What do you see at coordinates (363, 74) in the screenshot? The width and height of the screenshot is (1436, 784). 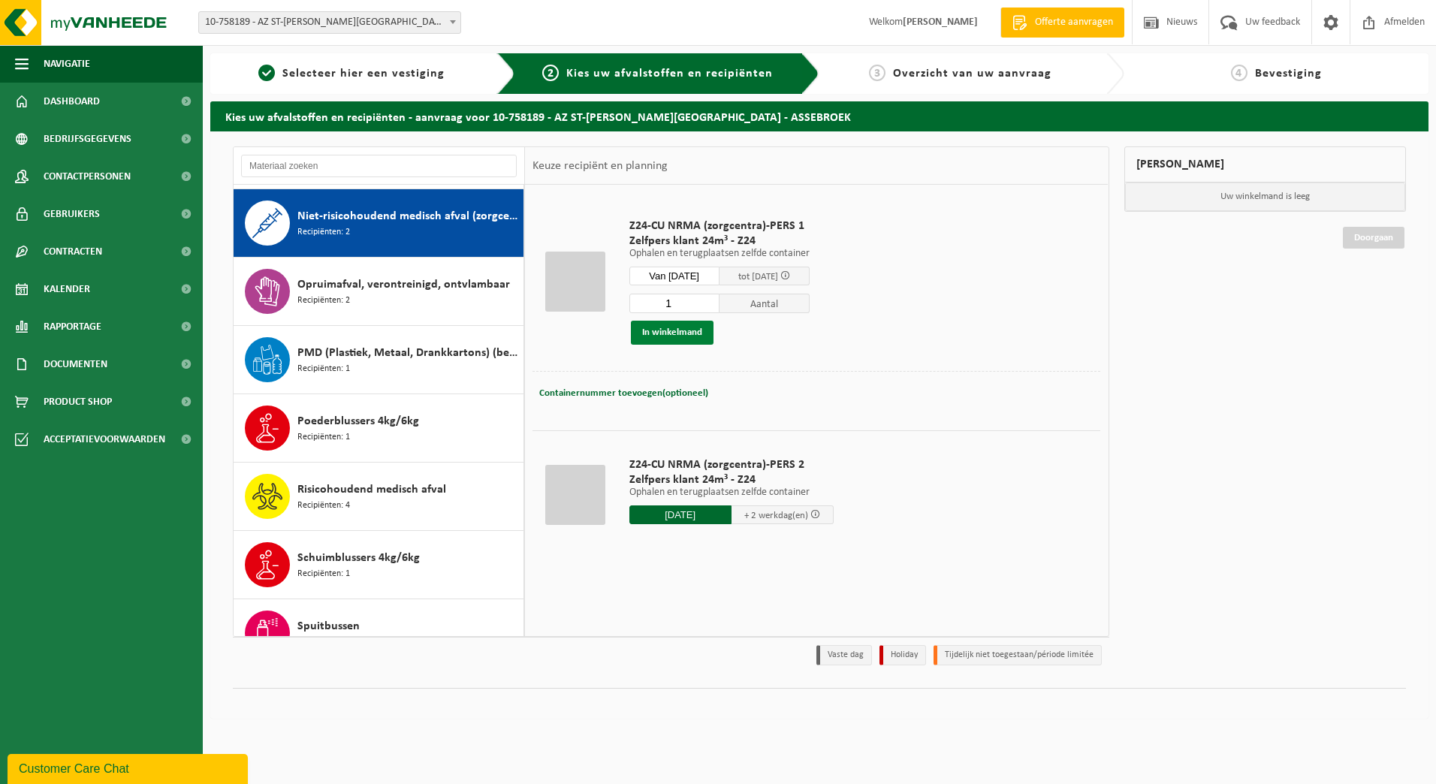 I see `span: Selecteer hier een vestiging` at bounding box center [363, 74].